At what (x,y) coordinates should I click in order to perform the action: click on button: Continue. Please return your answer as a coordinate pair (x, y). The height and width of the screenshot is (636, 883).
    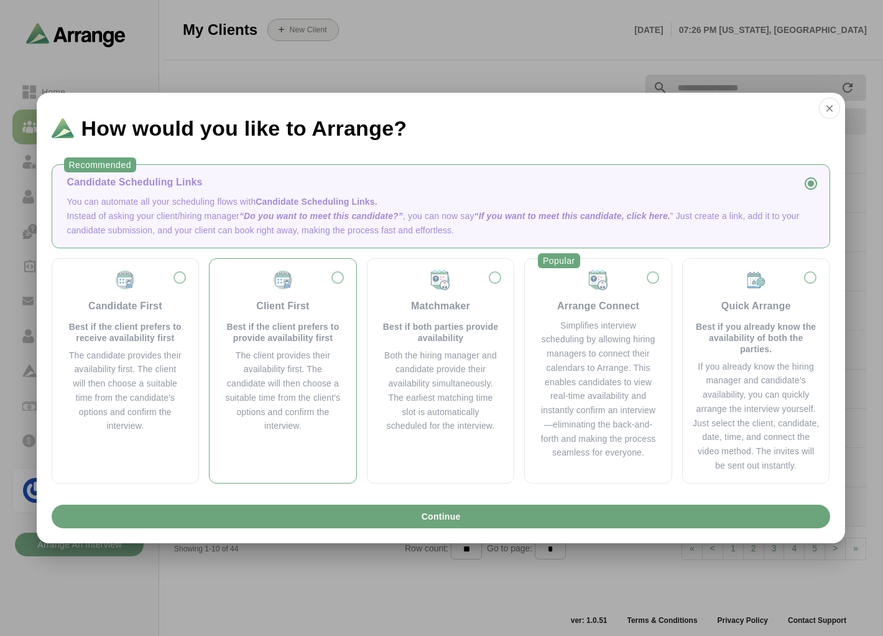
    Looking at the image, I should click on (441, 516).